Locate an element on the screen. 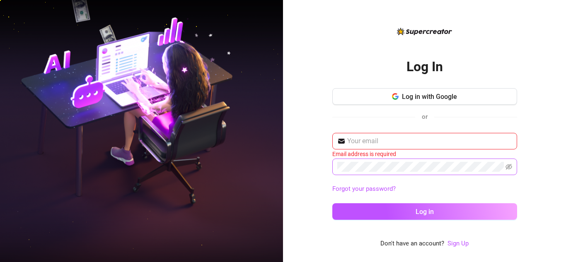 The image size is (566, 262). input: Your email is located at coordinates (430, 141).